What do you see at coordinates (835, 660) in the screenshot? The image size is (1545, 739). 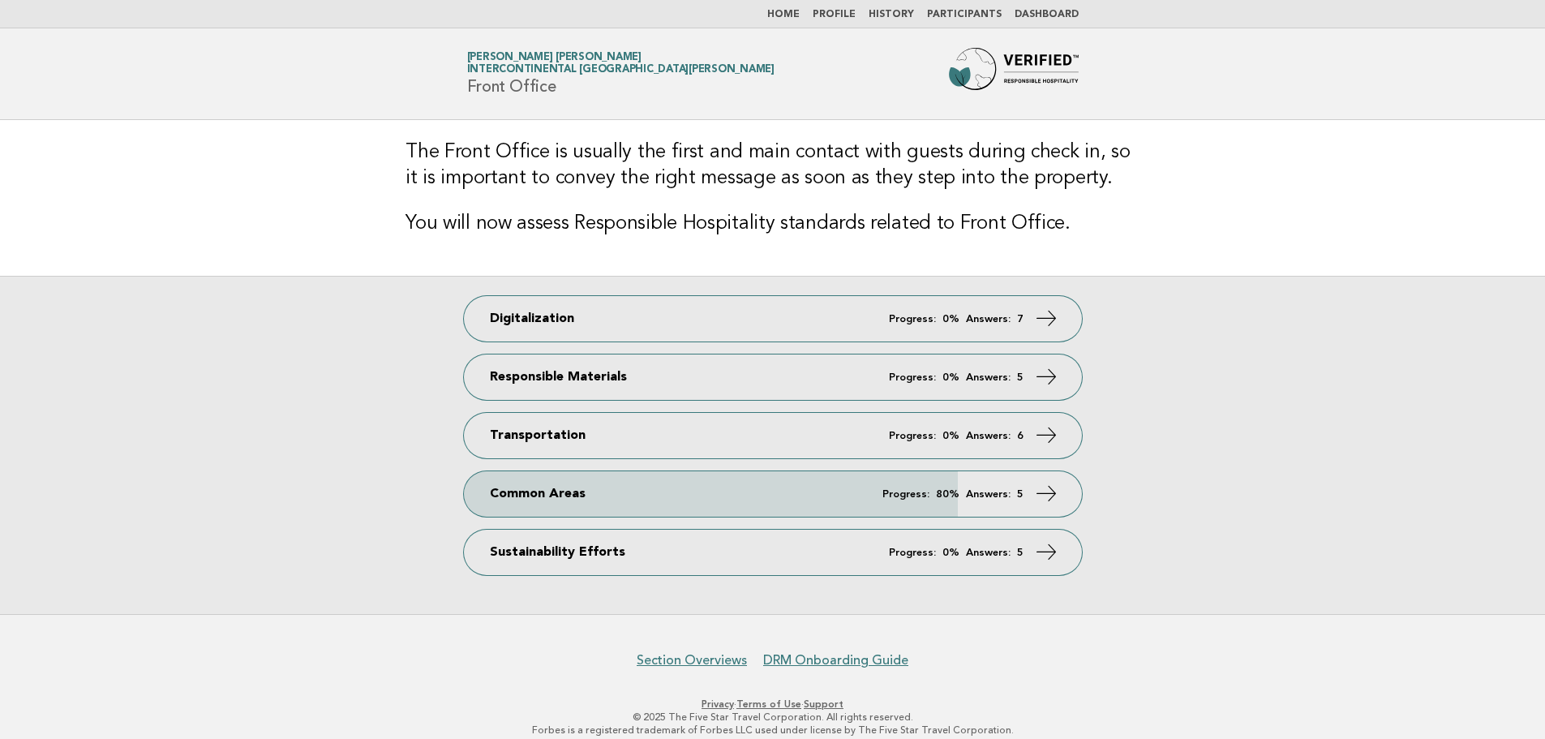 I see `a: DRM Onboarding Guide` at bounding box center [835, 660].